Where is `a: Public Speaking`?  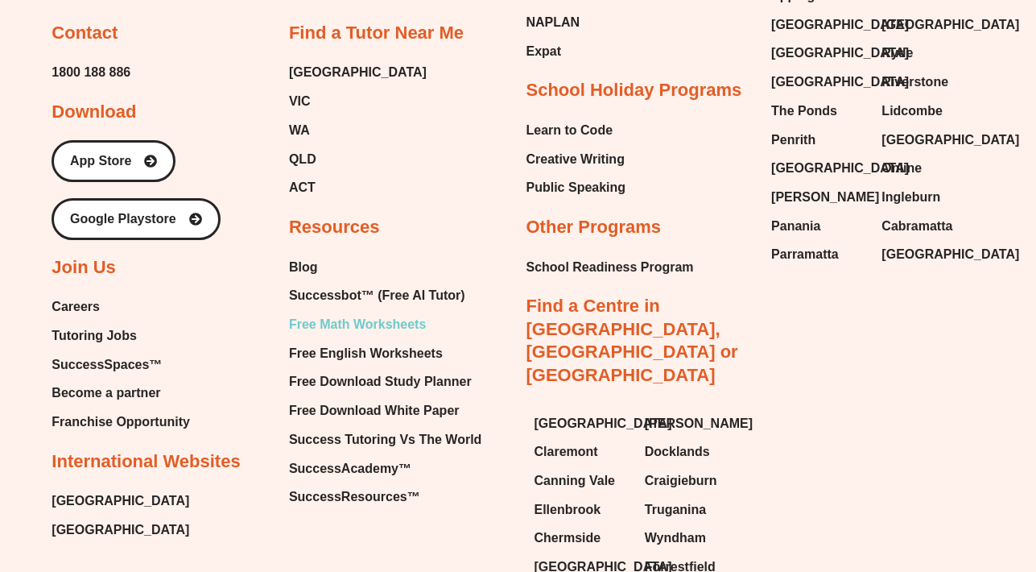 a: Public Speaking is located at coordinates (576, 188).